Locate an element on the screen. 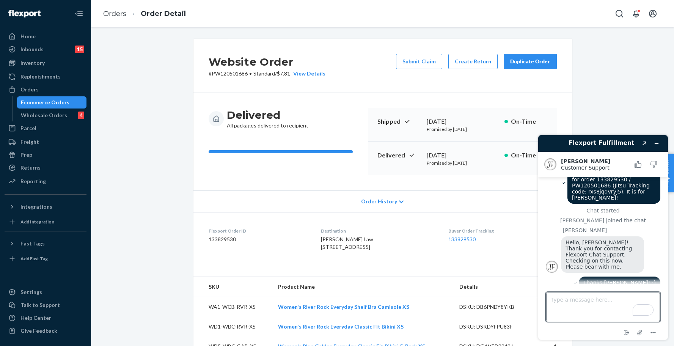 Image resolution: width=674 pixels, height=346 pixels. p: Shipped is located at coordinates (399, 121).